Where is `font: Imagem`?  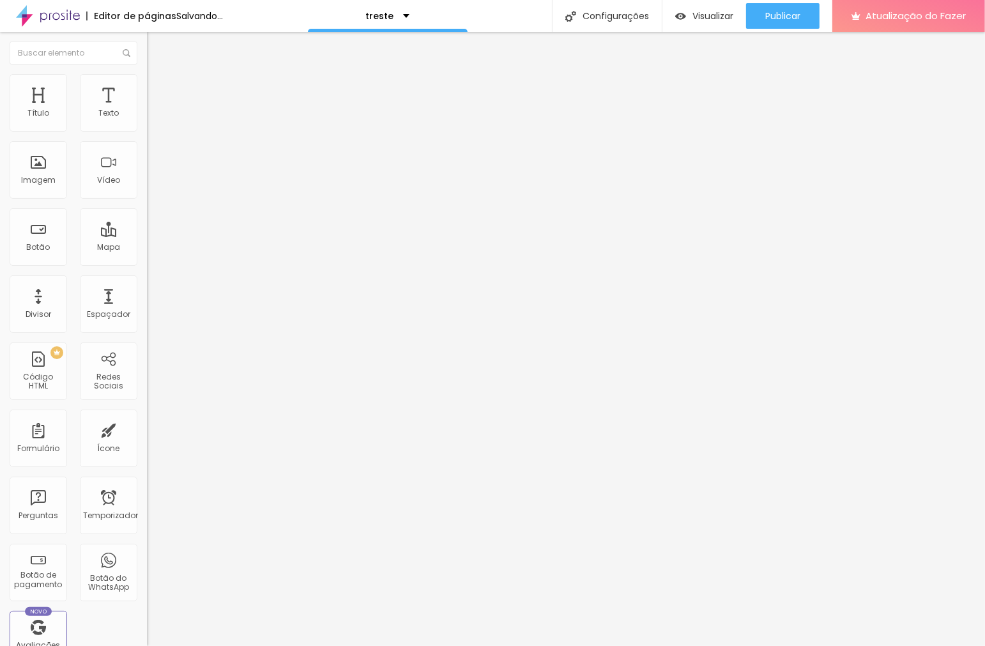 font: Imagem is located at coordinates (38, 179).